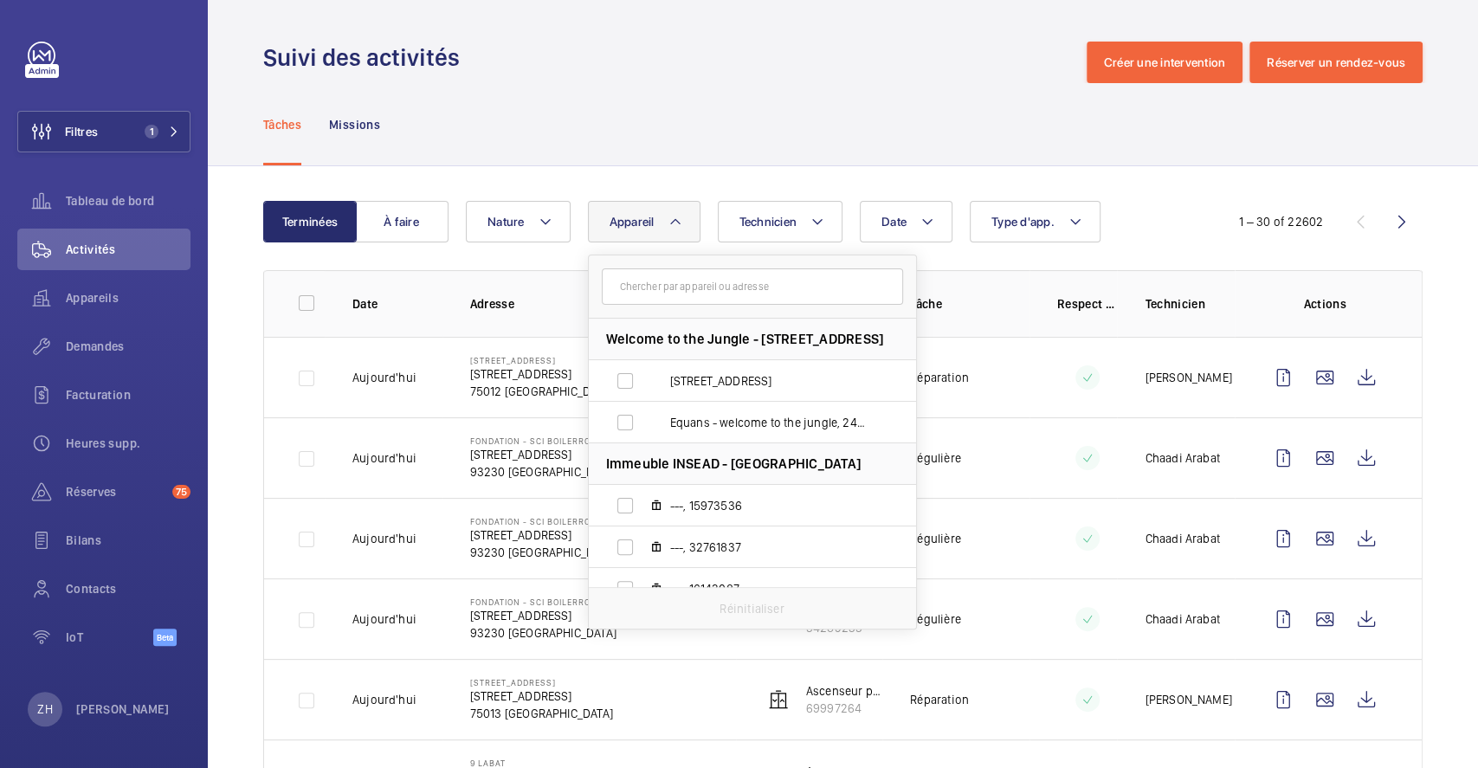  What do you see at coordinates (541, 763) in the screenshot?
I see `p: 9 Labat` at bounding box center [541, 763].